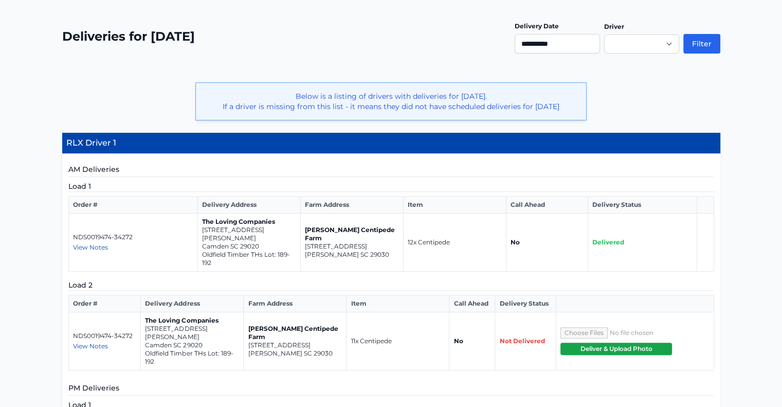  What do you see at coordinates (391, 170) in the screenshot?
I see `h5: AM Deliveries` at bounding box center [391, 170].